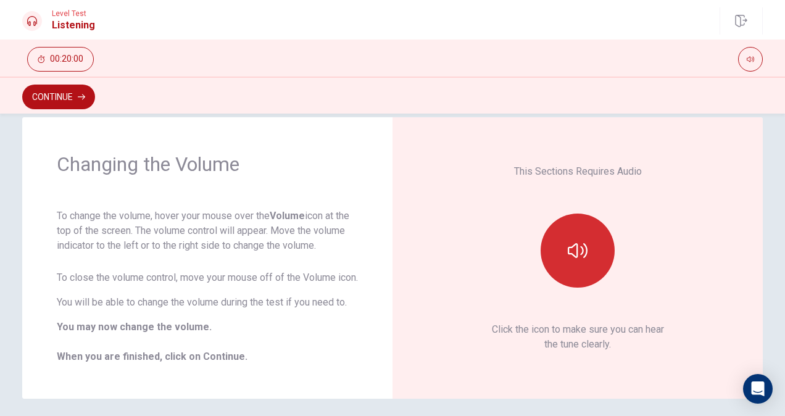 The width and height of the screenshot is (785, 416). What do you see at coordinates (60, 59) in the screenshot?
I see `button: 00:20:00` at bounding box center [60, 59].